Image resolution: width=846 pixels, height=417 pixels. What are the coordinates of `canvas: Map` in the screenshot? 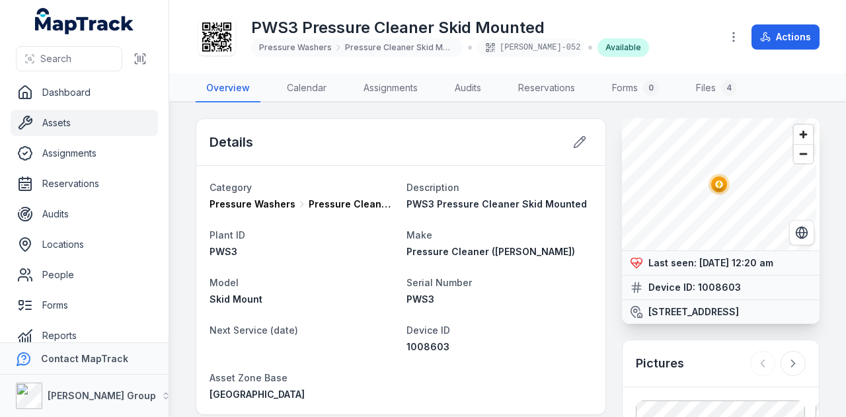 It's located at (719, 184).